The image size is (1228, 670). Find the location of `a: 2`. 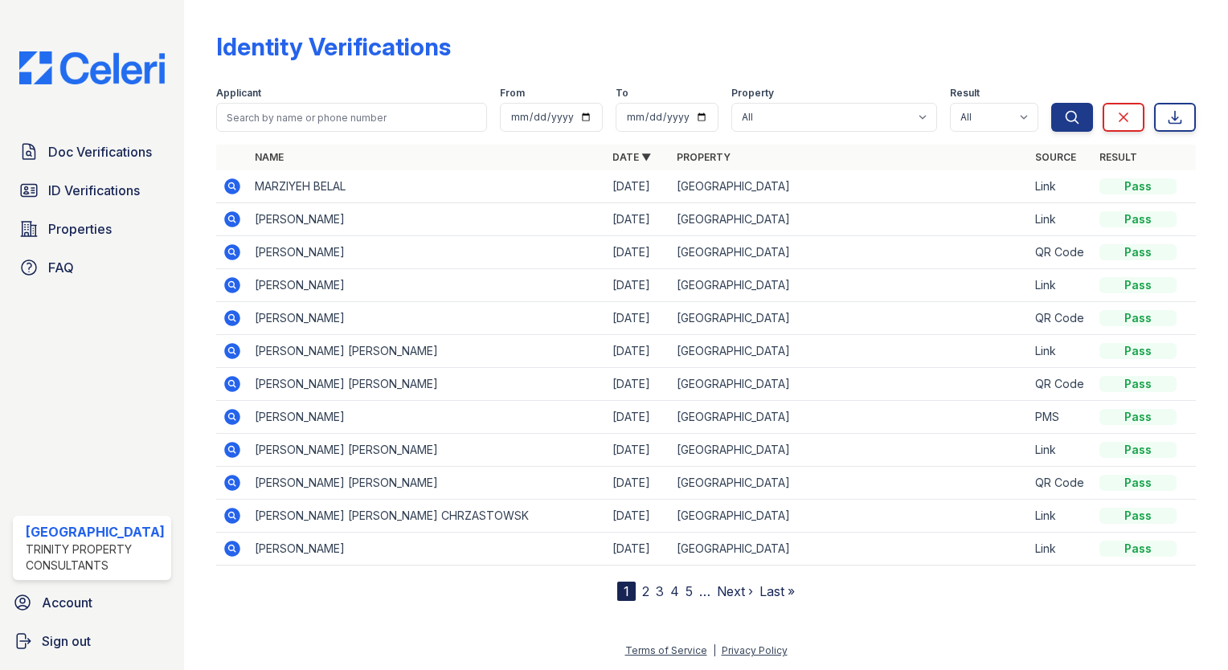

a: 2 is located at coordinates (645, 592).